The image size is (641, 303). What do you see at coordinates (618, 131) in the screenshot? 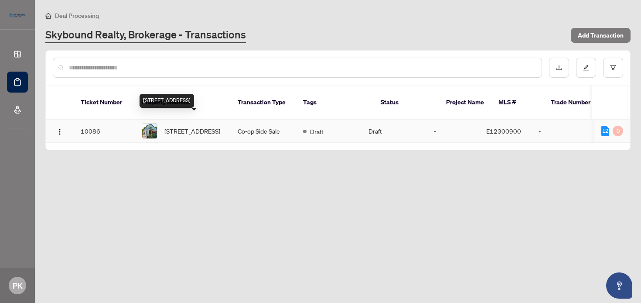
I see `div: 0` at bounding box center [618, 131].